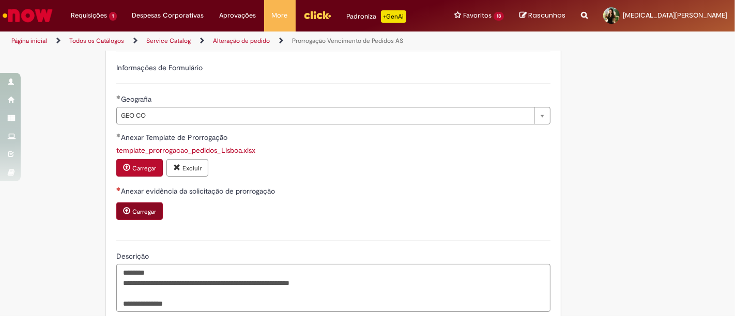 This screenshot has height=316, width=735. What do you see at coordinates (137, 99) in the screenshot?
I see `span: Geografia` at bounding box center [137, 99].